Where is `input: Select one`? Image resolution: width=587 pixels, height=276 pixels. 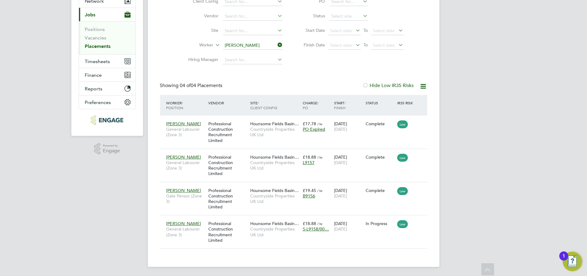 input: Select one is located at coordinates (349, 16).